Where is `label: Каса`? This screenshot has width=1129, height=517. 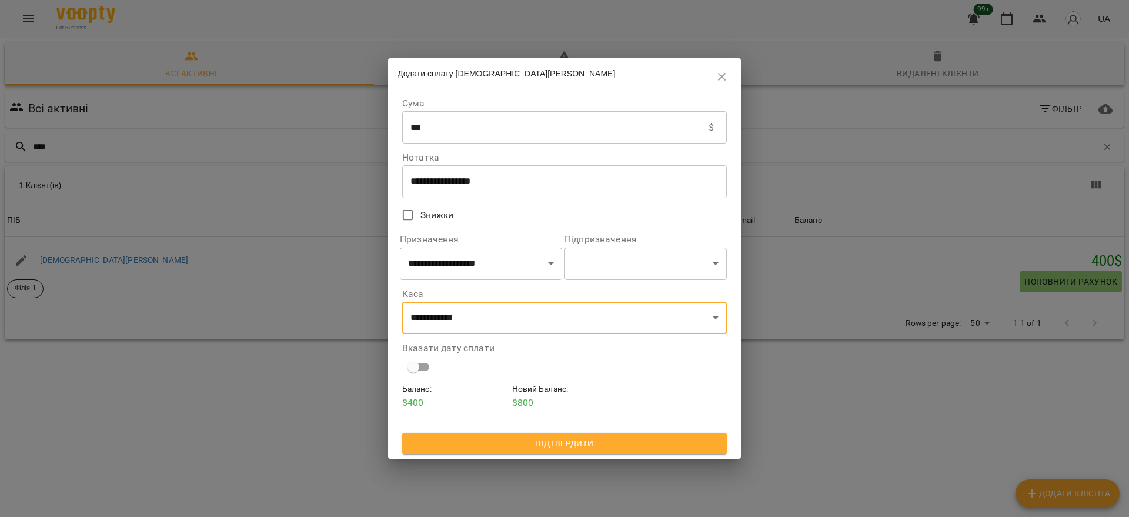 label: Каса is located at coordinates (565, 294).